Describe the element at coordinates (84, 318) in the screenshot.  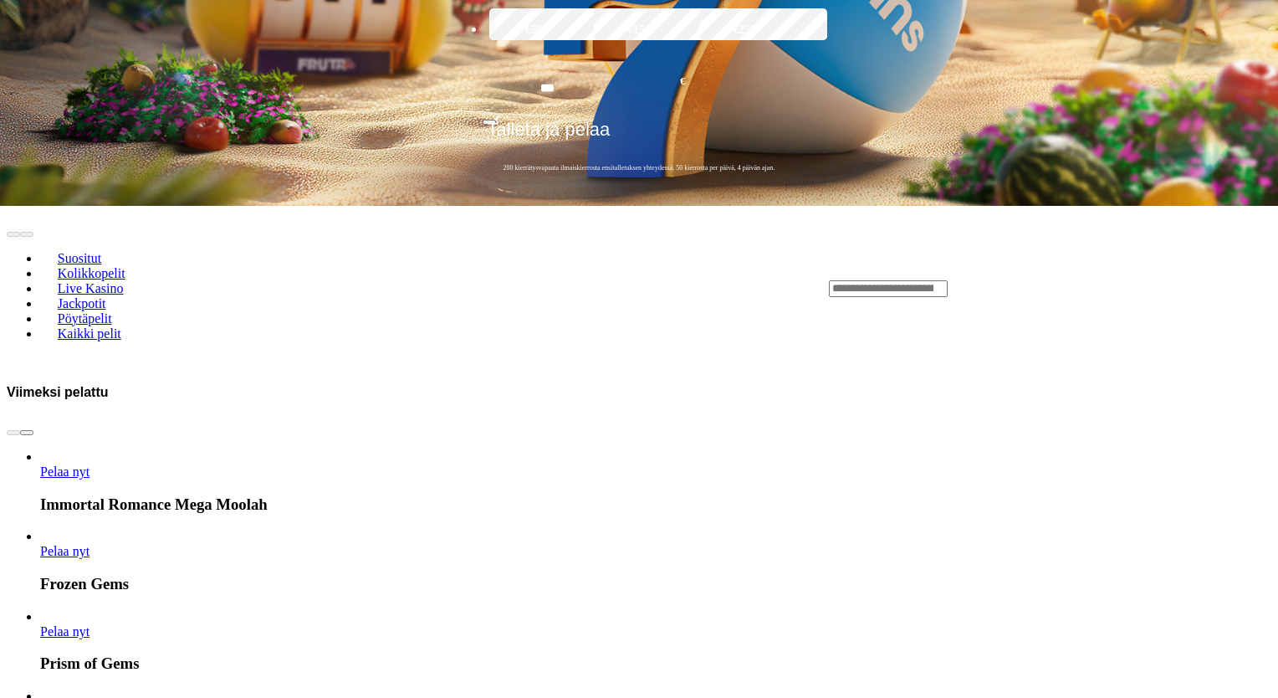
I see `span: Pöytäpelit` at that location.